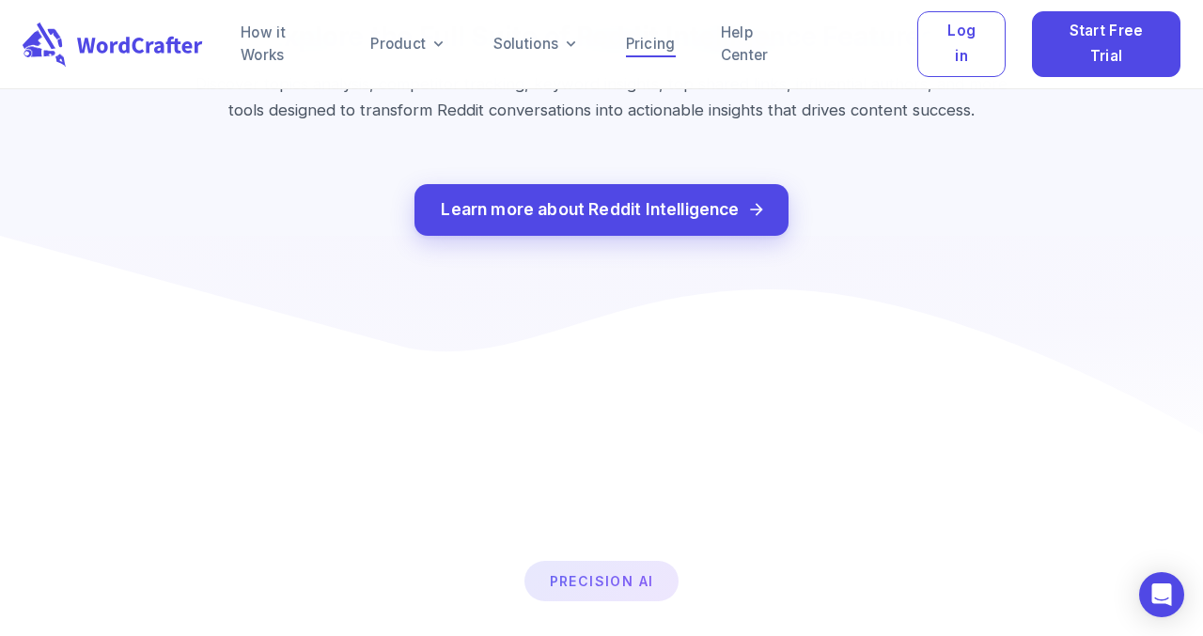 The width and height of the screenshot is (1203, 636). I want to click on p: Discover topics analysis, competitor tracking, keyword insights, top shared links, influential au..., so click(602, 97).